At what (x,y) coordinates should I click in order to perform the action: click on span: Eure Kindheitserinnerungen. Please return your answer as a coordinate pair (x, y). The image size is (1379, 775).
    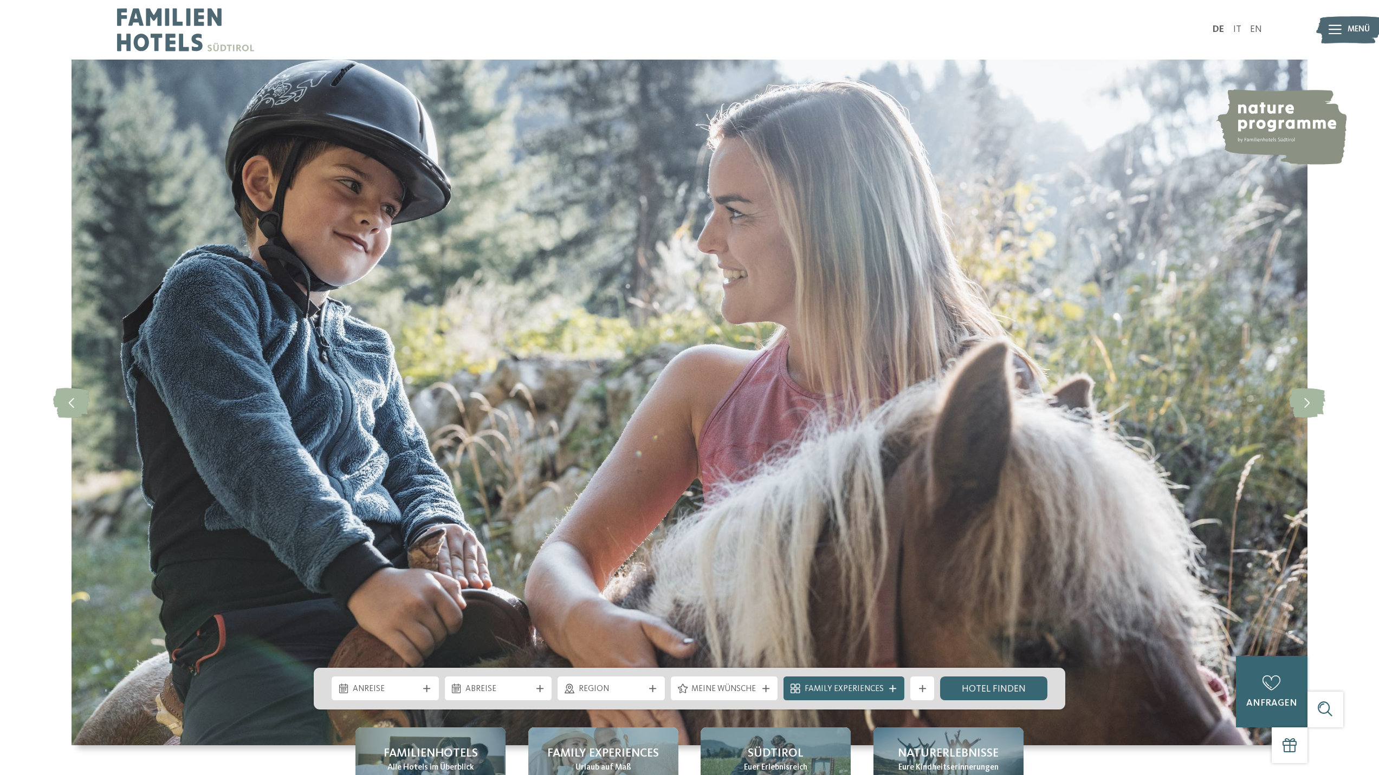
    Looking at the image, I should click on (948, 768).